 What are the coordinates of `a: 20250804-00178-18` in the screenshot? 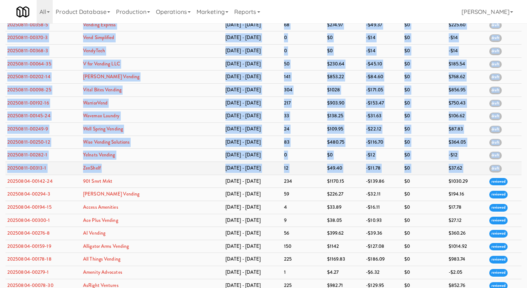 It's located at (29, 259).